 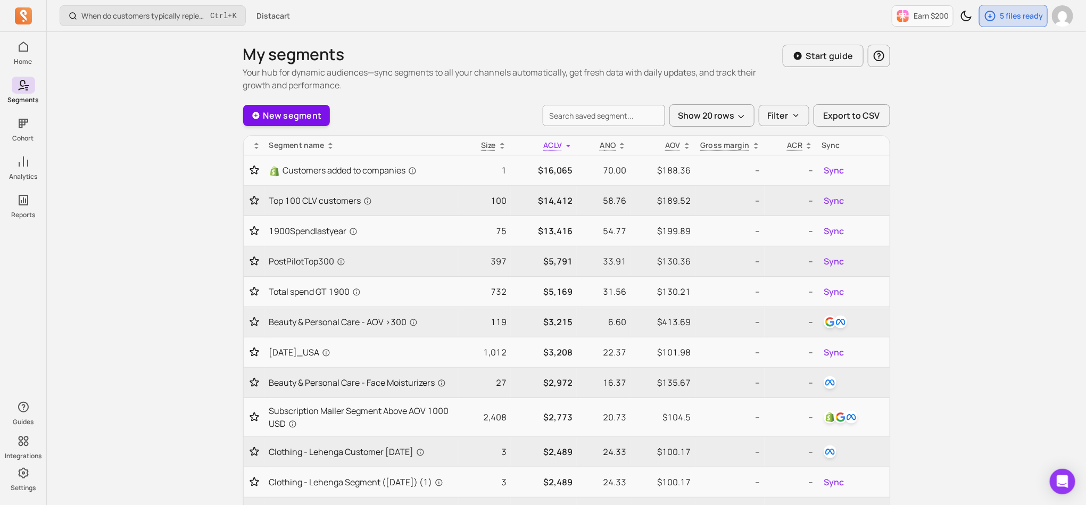 I want to click on span: Beauty & Personal Care - AOV >300, so click(x=343, y=322).